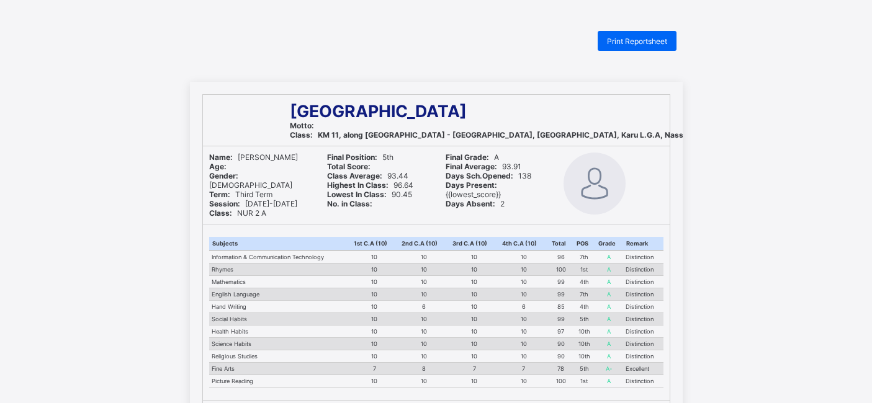 This screenshot has height=403, width=872. I want to click on span: Print Reportsheet, so click(636, 41).